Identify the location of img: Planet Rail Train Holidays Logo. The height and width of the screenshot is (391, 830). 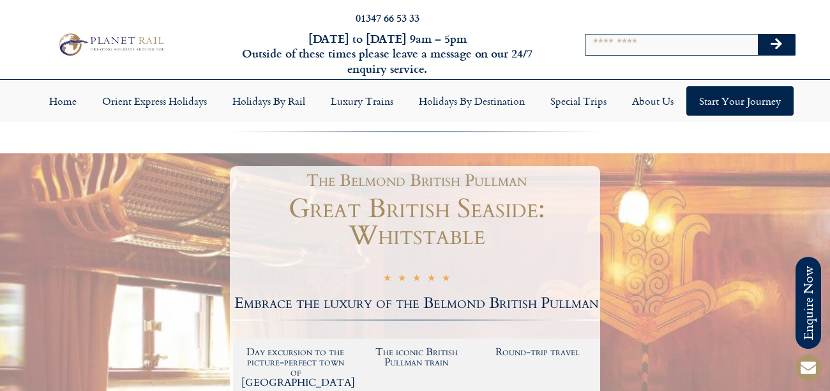
(110, 44).